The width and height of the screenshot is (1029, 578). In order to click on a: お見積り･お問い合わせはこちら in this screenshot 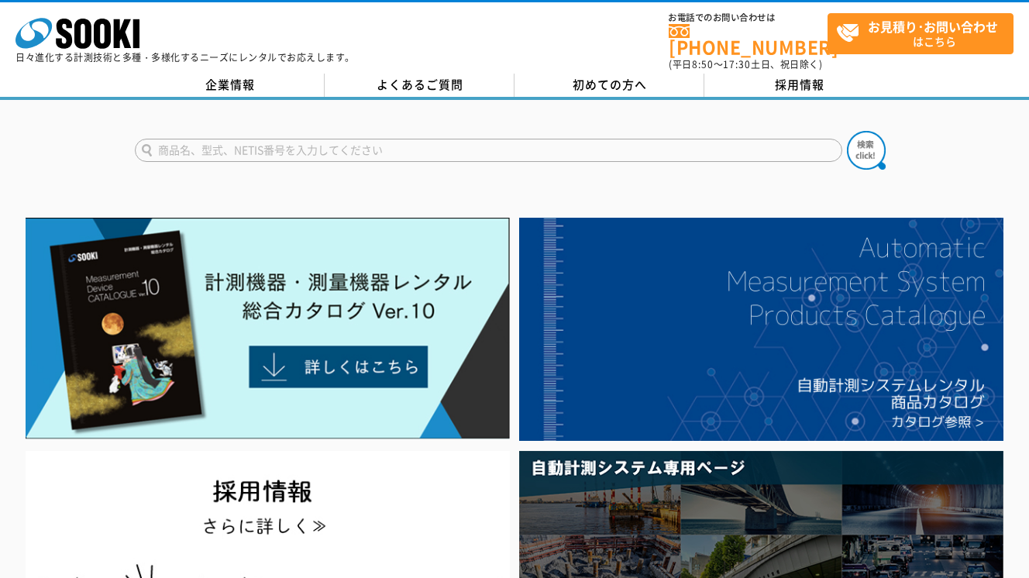, I will do `click(921, 33)`.